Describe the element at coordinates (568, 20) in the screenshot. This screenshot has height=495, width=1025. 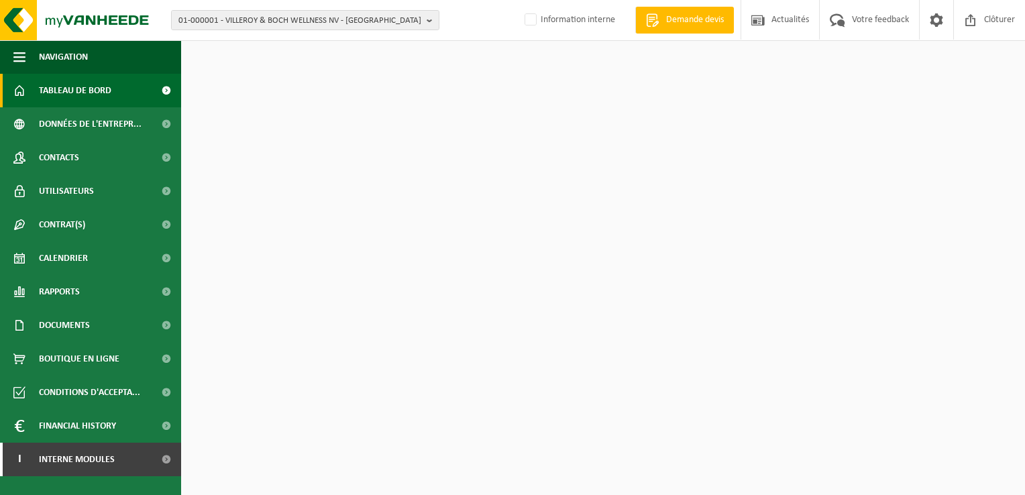
I see `label: Information interne` at that location.